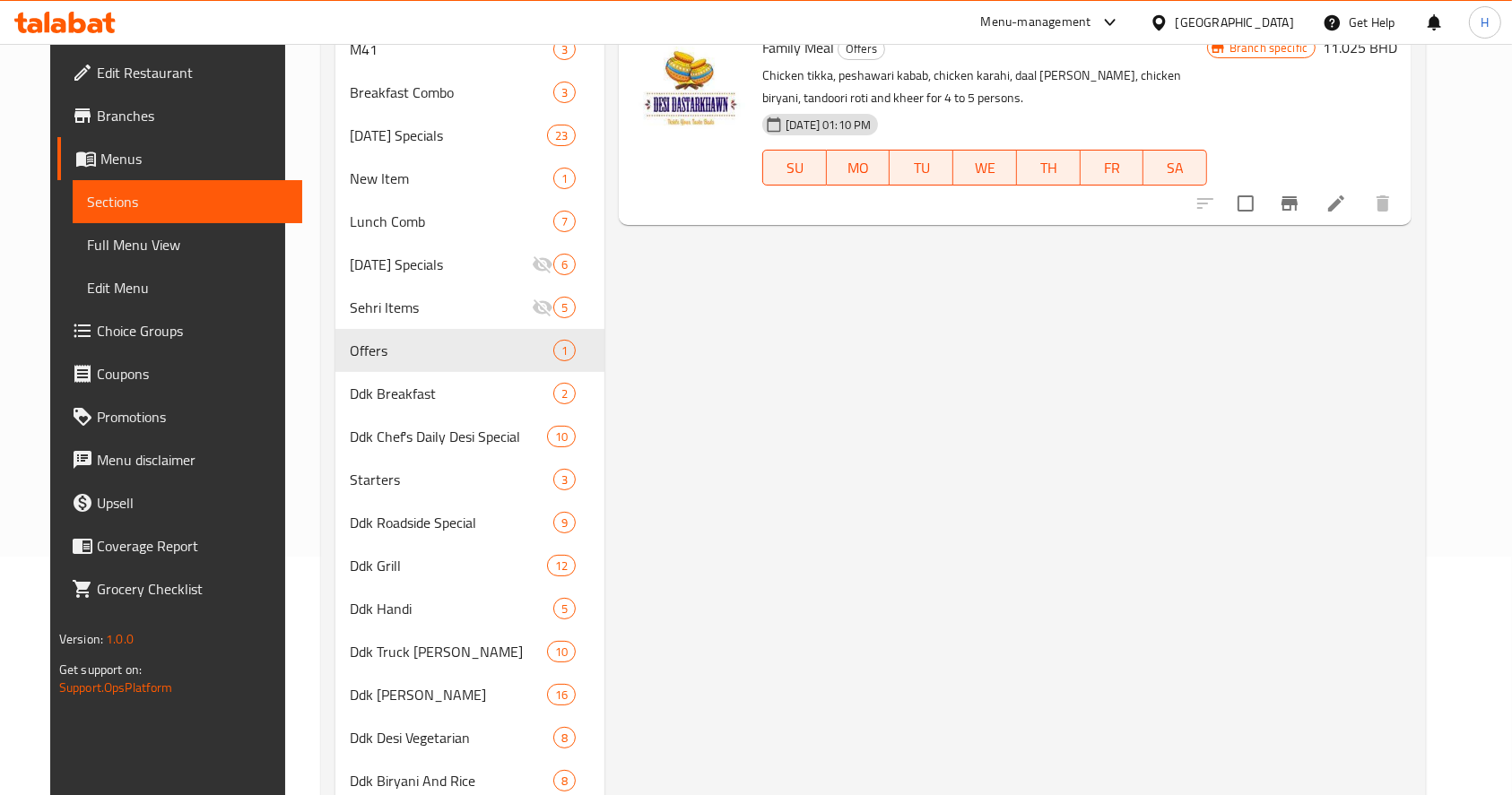 The image size is (1512, 795). Describe the element at coordinates (180, 116) in the screenshot. I see `a: Branches` at that location.